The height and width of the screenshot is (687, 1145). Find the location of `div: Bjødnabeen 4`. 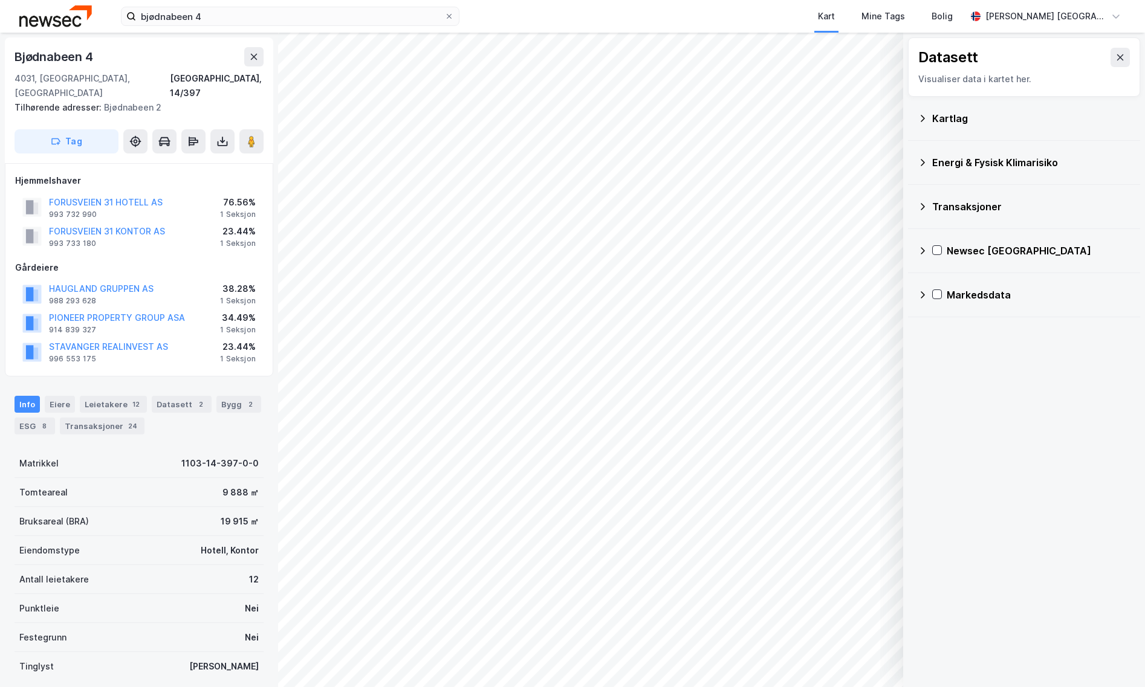

div: Bjødnabeen 4 is located at coordinates (55, 57).